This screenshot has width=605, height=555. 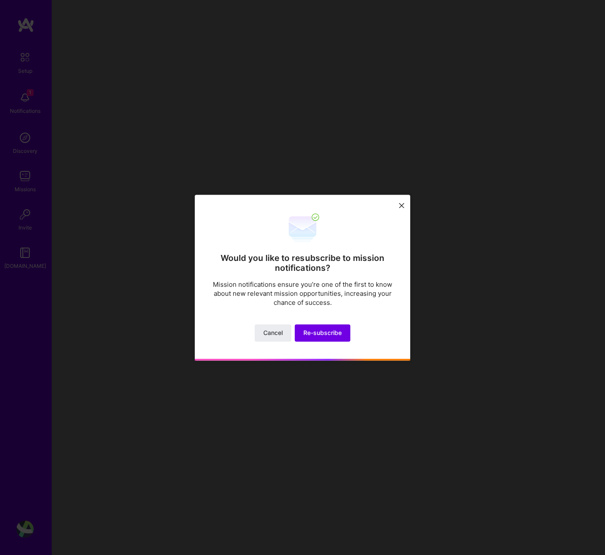 I want to click on h2: Would you like to resubscribe to mission notifications?, so click(x=302, y=263).